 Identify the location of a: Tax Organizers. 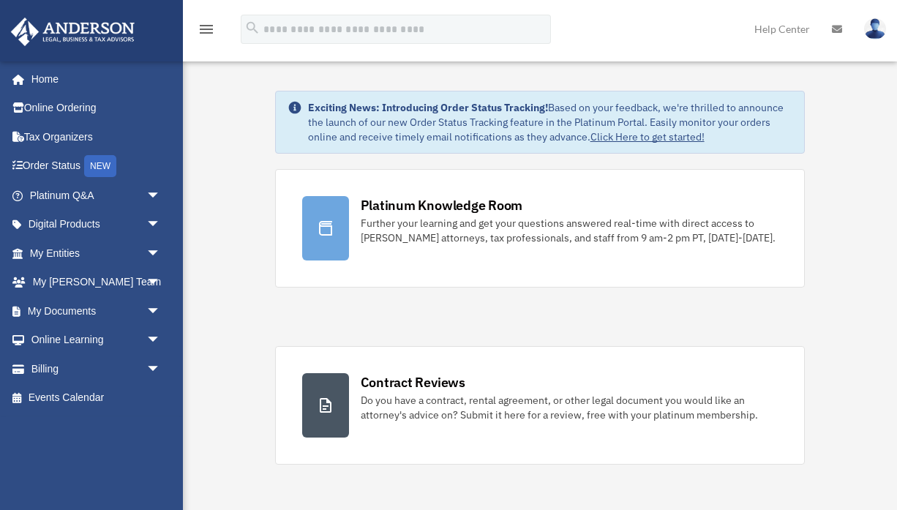
(97, 137).